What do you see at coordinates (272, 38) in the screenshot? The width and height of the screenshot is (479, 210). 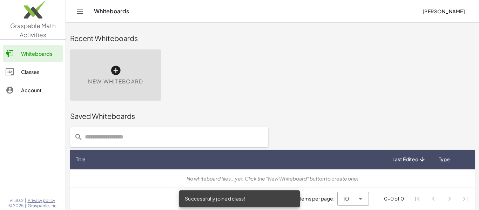 I see `div: Recent Whiteboards` at bounding box center [272, 38].